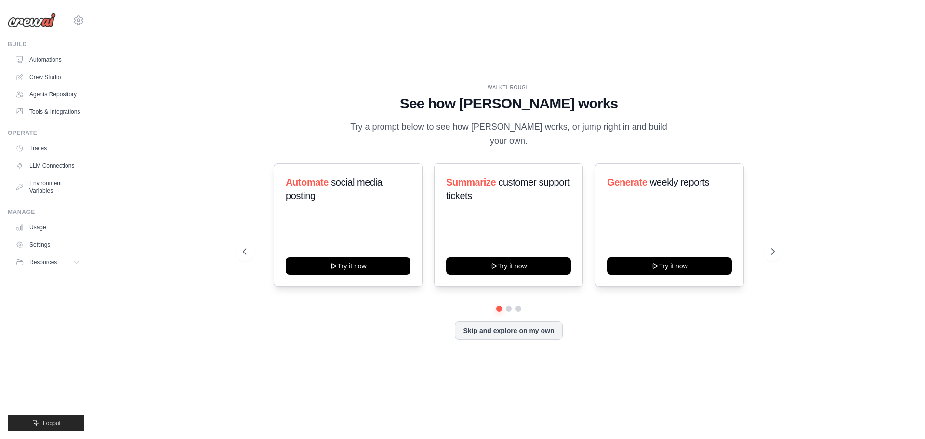 The height and width of the screenshot is (439, 925). I want to click on a: Agents Repository, so click(48, 94).